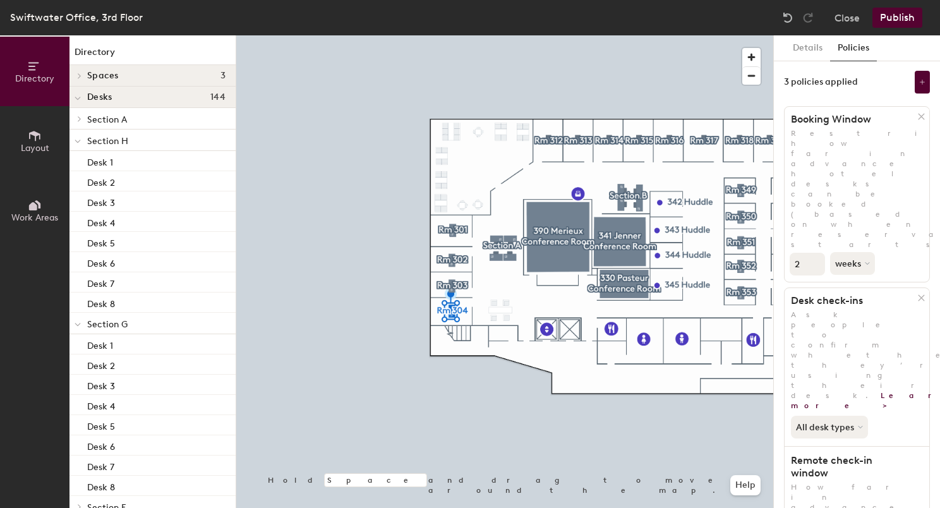  Describe the element at coordinates (807, 48) in the screenshot. I see `button: Details` at that location.